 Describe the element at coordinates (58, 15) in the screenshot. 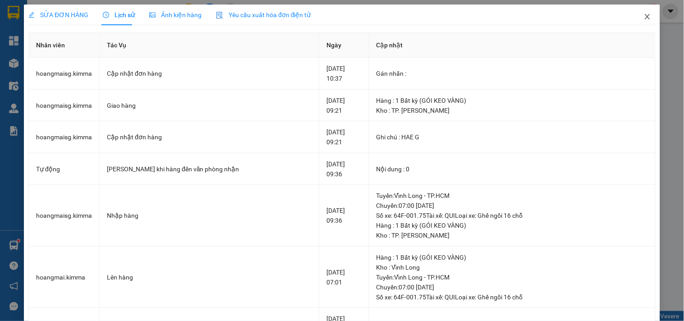

I see `span: SỬA ĐƠN HÀNG` at that location.